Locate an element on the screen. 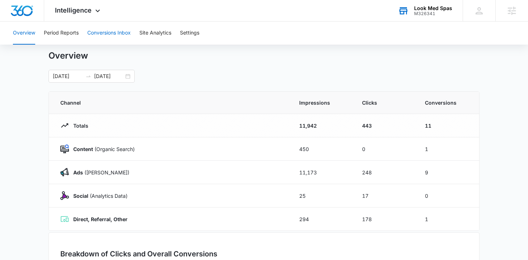 The image size is (528, 260). td: 9 is located at coordinates (447, 172).